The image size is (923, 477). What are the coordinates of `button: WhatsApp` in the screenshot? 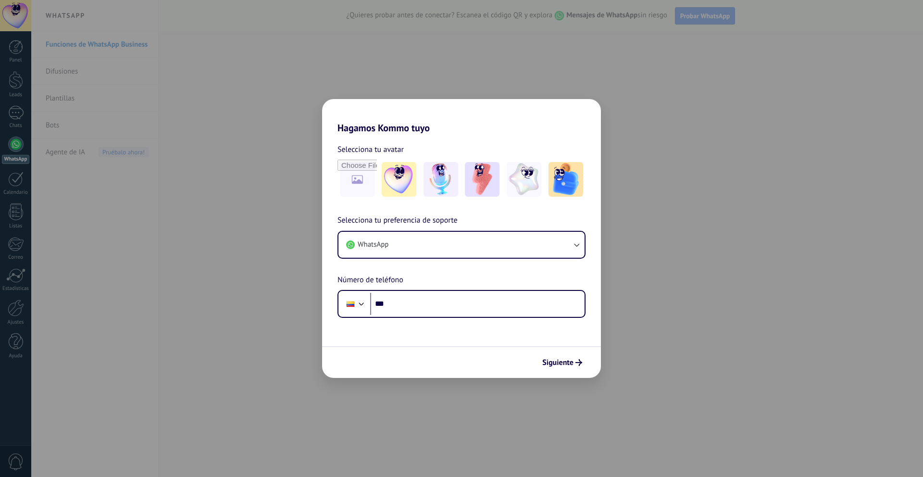 It's located at (462, 245).